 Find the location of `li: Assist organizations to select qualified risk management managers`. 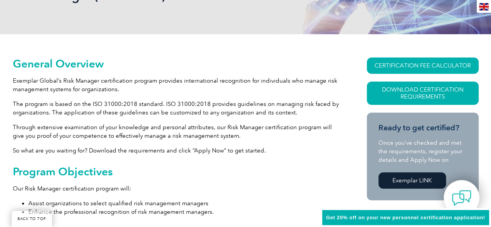

li: Assist organizations to select qualified risk management managers is located at coordinates (183, 203).